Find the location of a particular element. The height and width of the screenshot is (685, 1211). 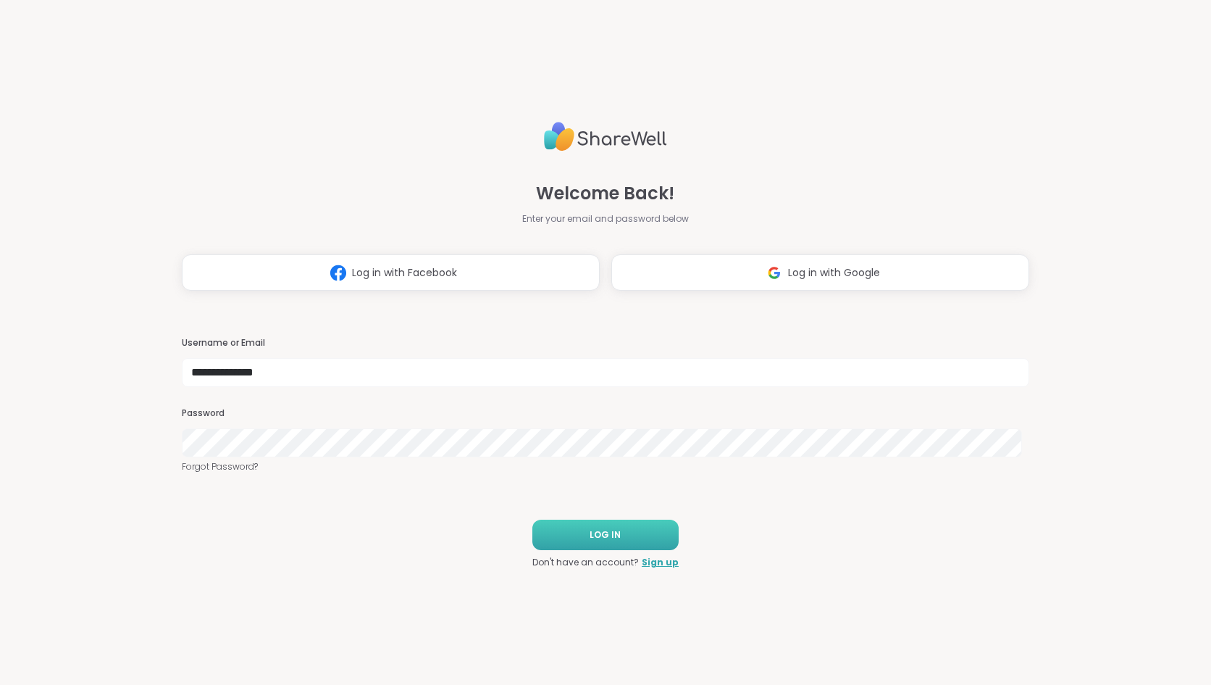

span: Log in with Facebook is located at coordinates (404, 272).